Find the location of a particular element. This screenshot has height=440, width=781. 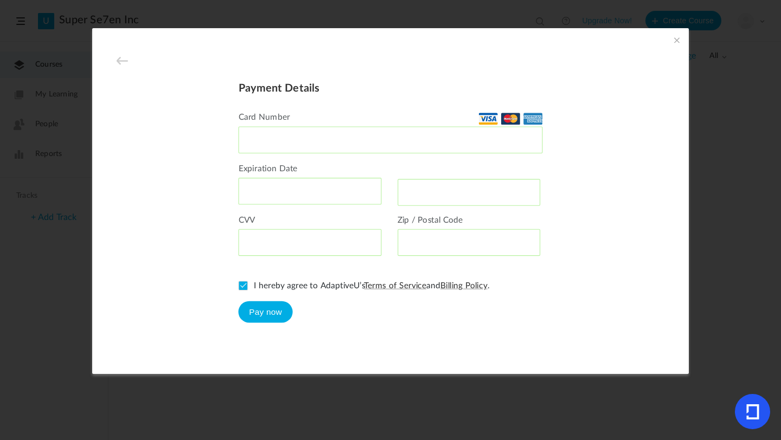

span: Zip / Postal Code is located at coordinates (469, 221).